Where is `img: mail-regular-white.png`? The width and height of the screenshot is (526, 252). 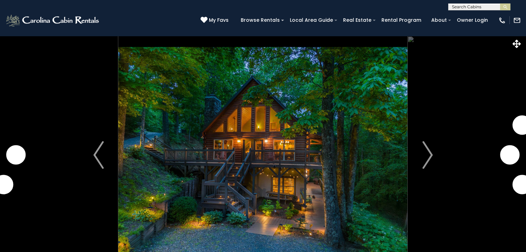 img: mail-regular-white.png is located at coordinates (517, 20).